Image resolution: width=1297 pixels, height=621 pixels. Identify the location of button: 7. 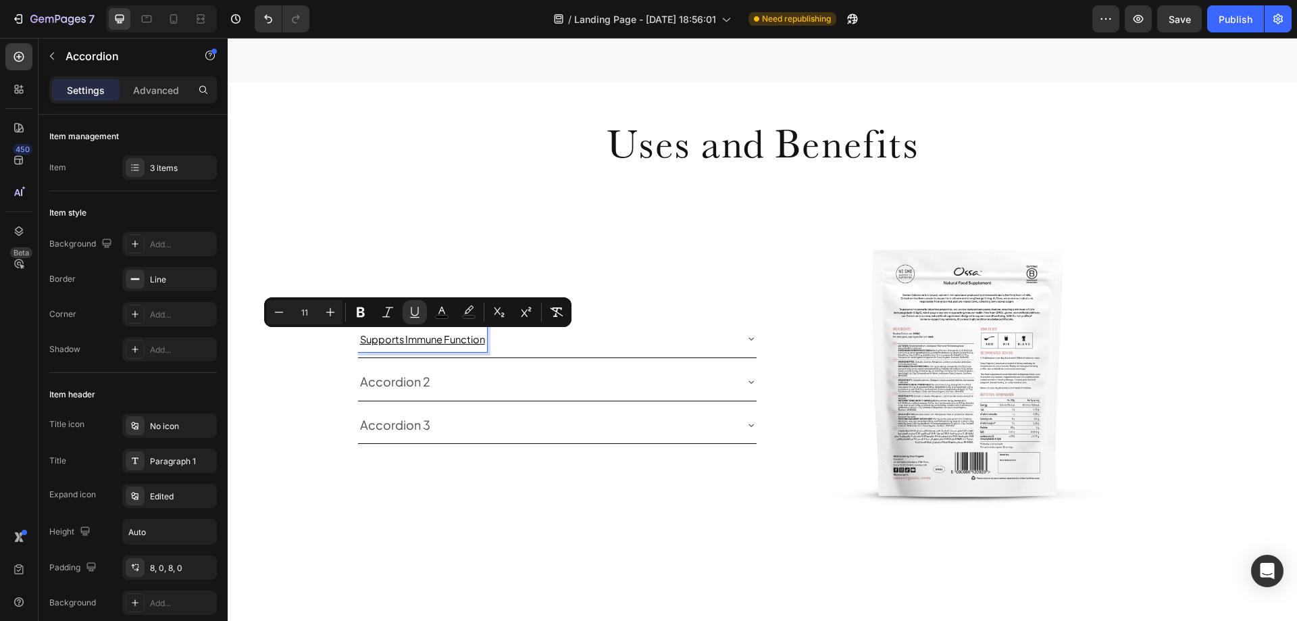
(53, 19).